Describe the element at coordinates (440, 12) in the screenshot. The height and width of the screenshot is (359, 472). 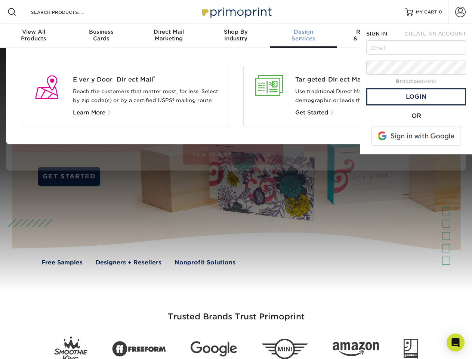
I see `span: 0` at that location.